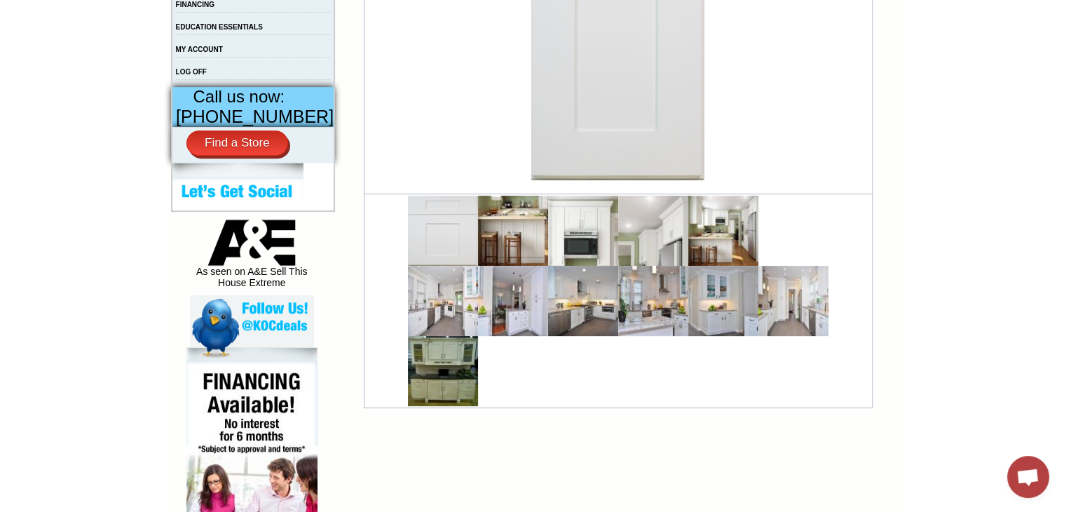 The image size is (1066, 512). I want to click on a: EDUCATION ESSENTIALS, so click(219, 27).